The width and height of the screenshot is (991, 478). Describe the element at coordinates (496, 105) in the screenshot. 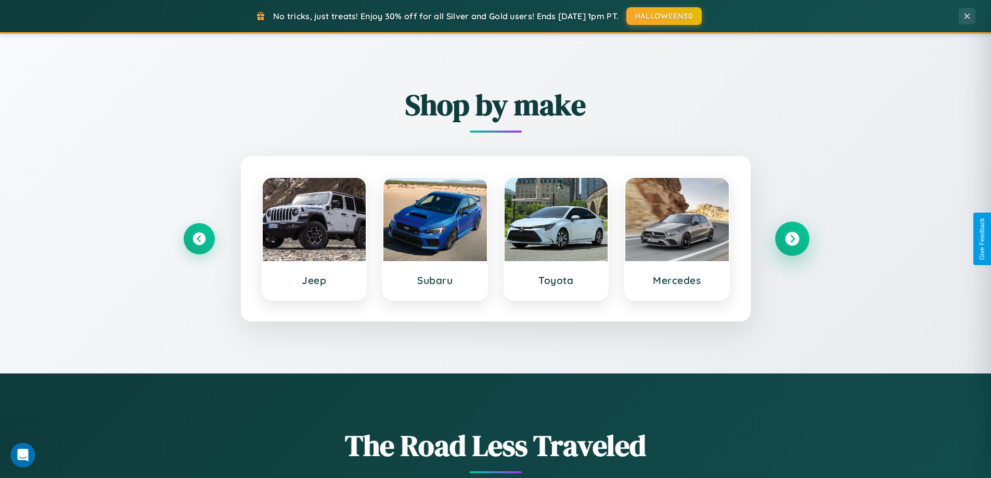

I see `h2: Shop by make` at that location.